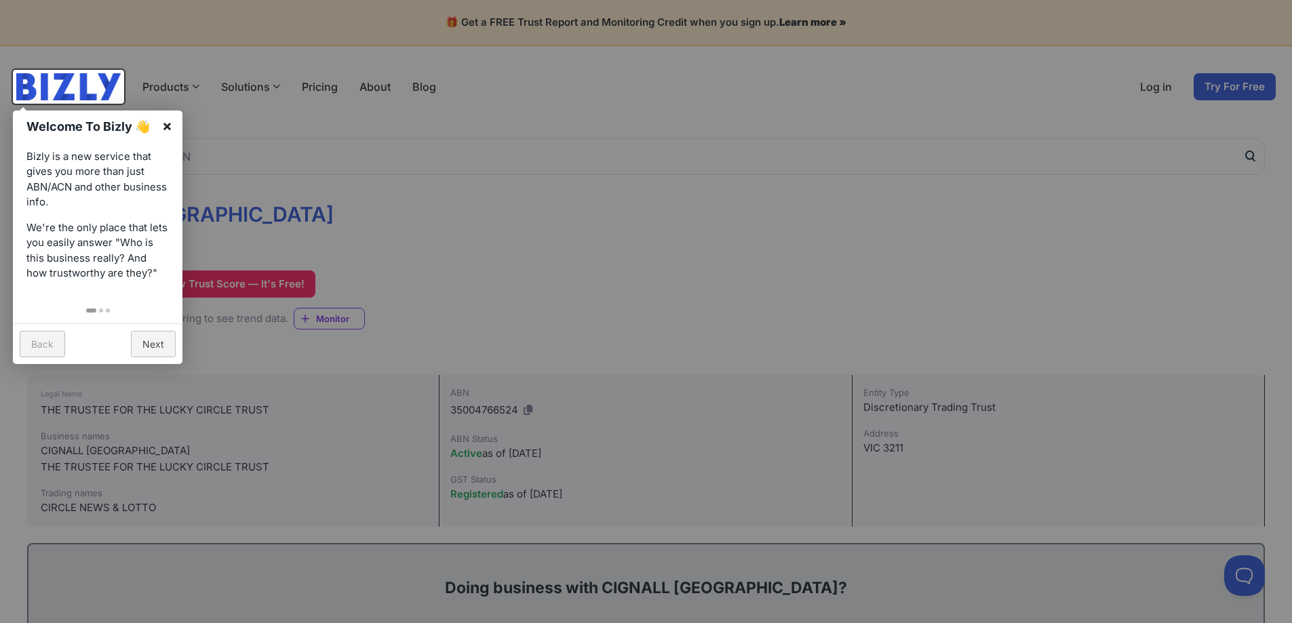 This screenshot has height=623, width=1292. I want to click on p: Bizly is a new service that gives you more than just ABN/ACN and other business info., so click(98, 180).